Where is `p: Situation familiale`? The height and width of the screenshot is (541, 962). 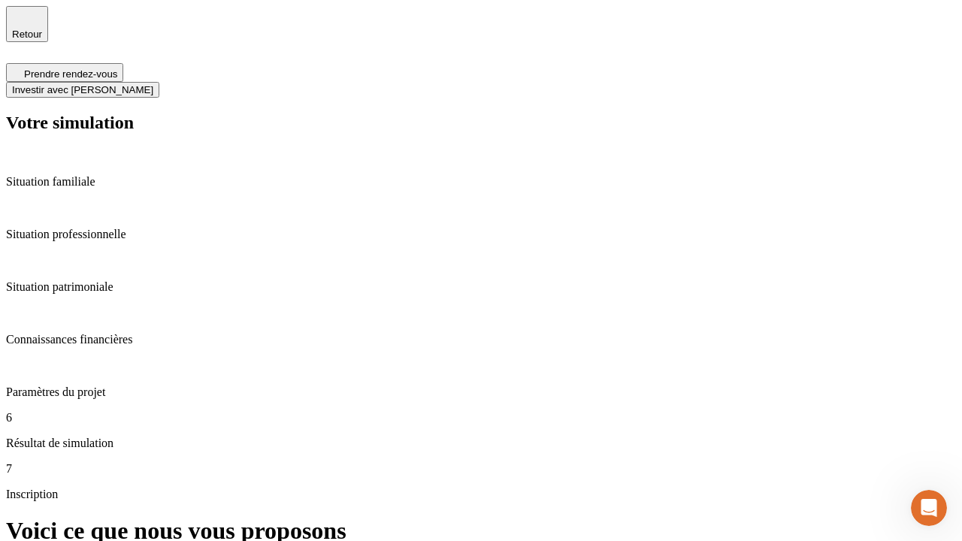 p: Situation familiale is located at coordinates (481, 182).